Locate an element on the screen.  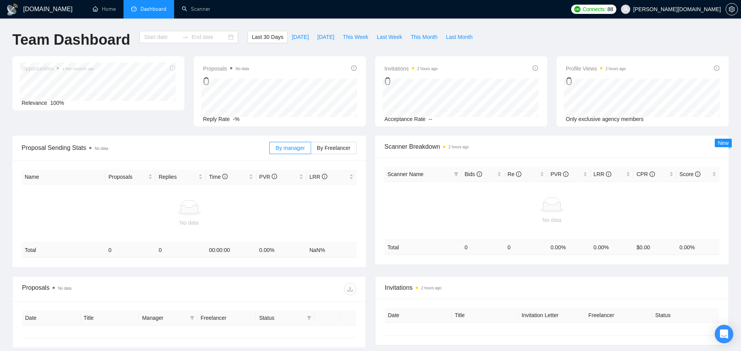
span: Last Week is located at coordinates (389, 37).